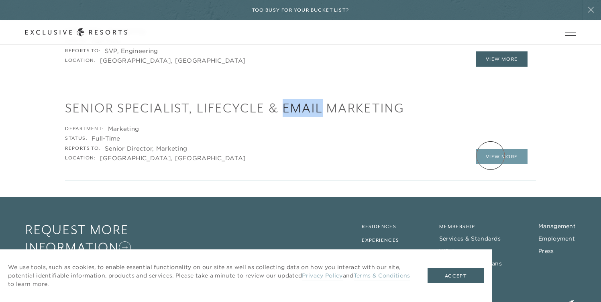 The width and height of the screenshot is (601, 302). Describe the element at coordinates (457, 226) in the screenshot. I see `a: Membership` at that location.